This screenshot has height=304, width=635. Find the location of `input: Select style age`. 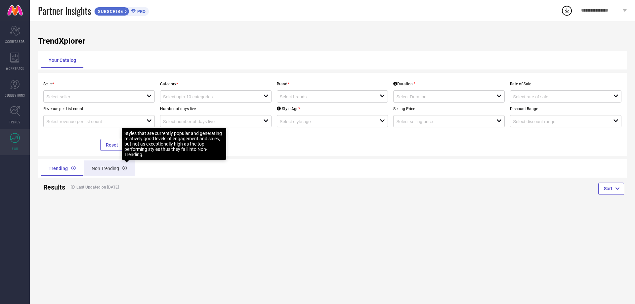

input: Select style age is located at coordinates (325, 121).